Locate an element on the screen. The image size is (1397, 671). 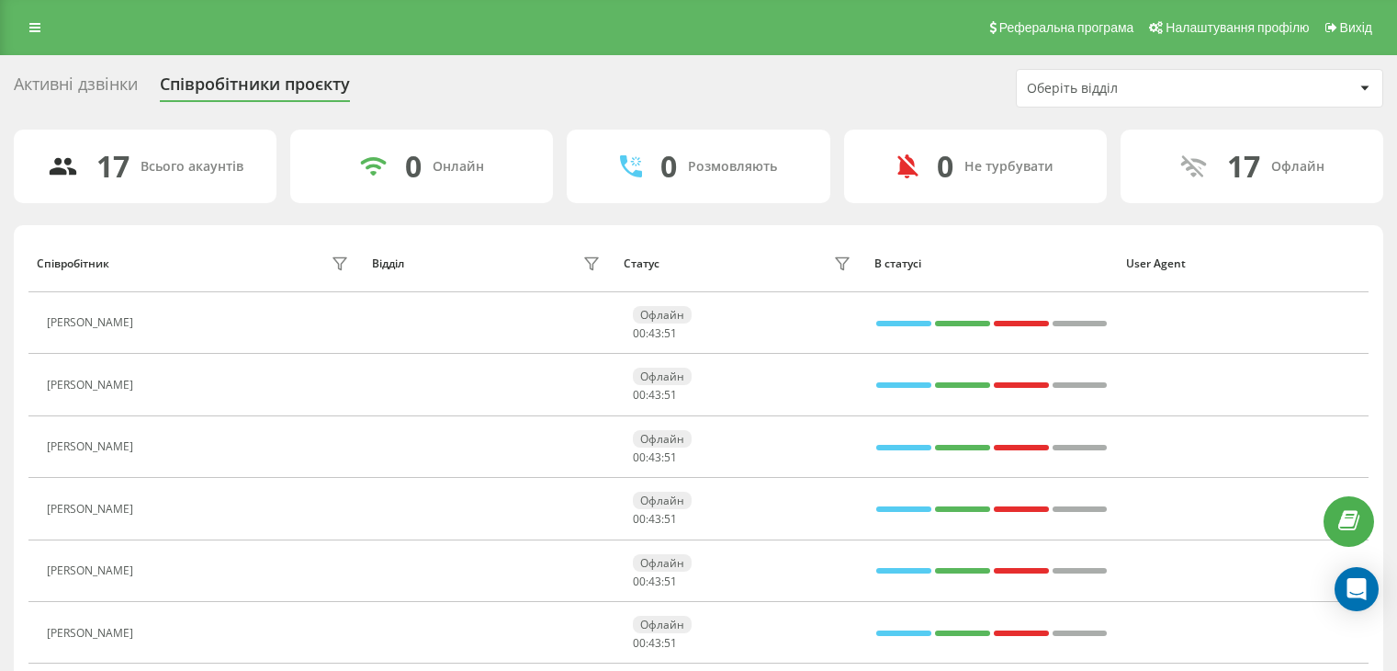
span: Реферальна програма is located at coordinates (1066, 28).